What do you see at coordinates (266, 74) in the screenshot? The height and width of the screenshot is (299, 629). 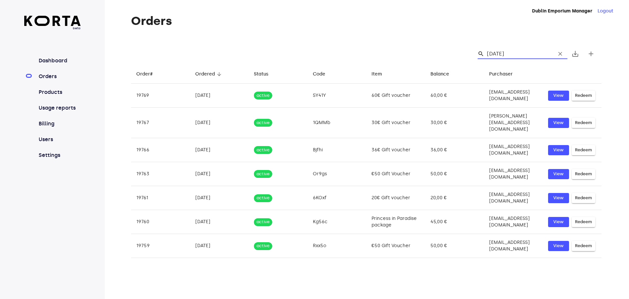 I see `span: Status` at bounding box center [266, 74].